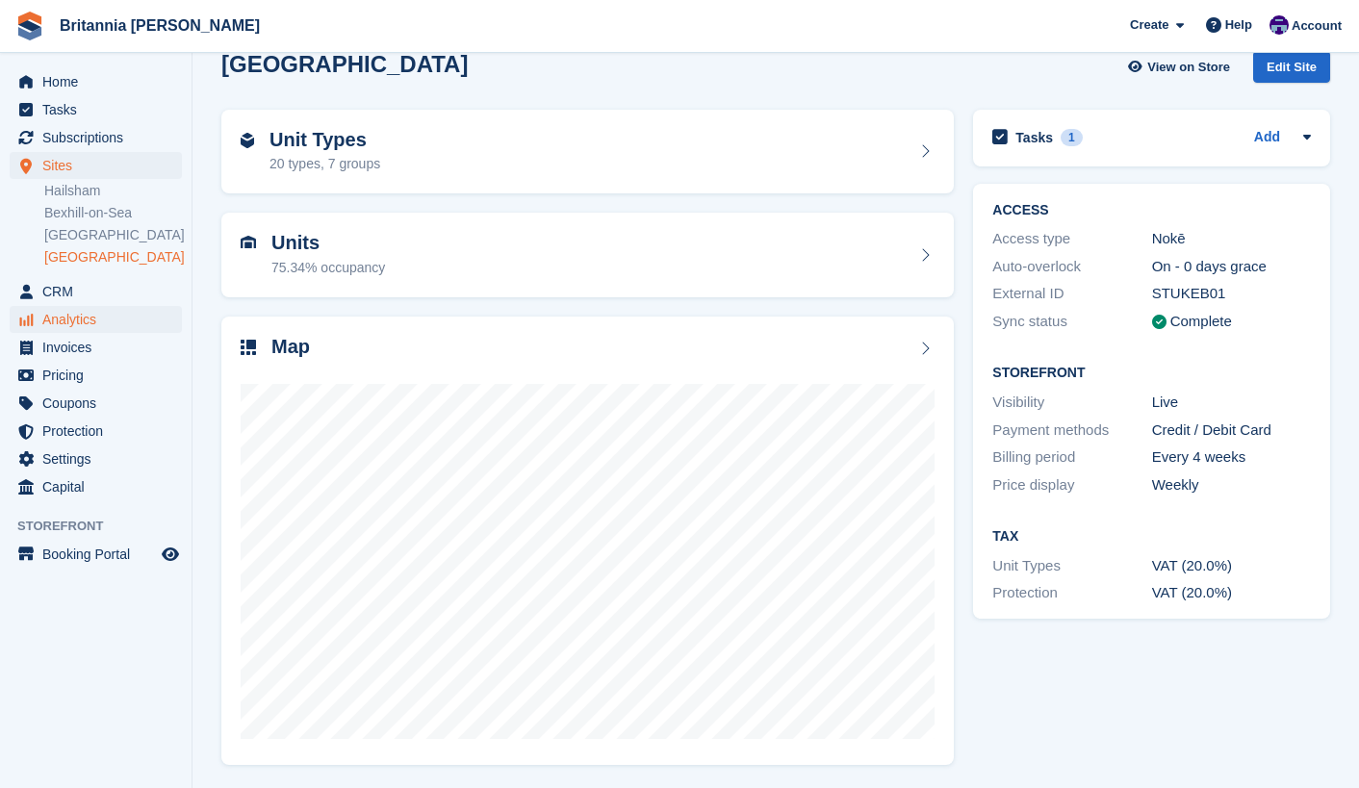 The height and width of the screenshot is (788, 1359). I want to click on span: Coupons, so click(100, 403).